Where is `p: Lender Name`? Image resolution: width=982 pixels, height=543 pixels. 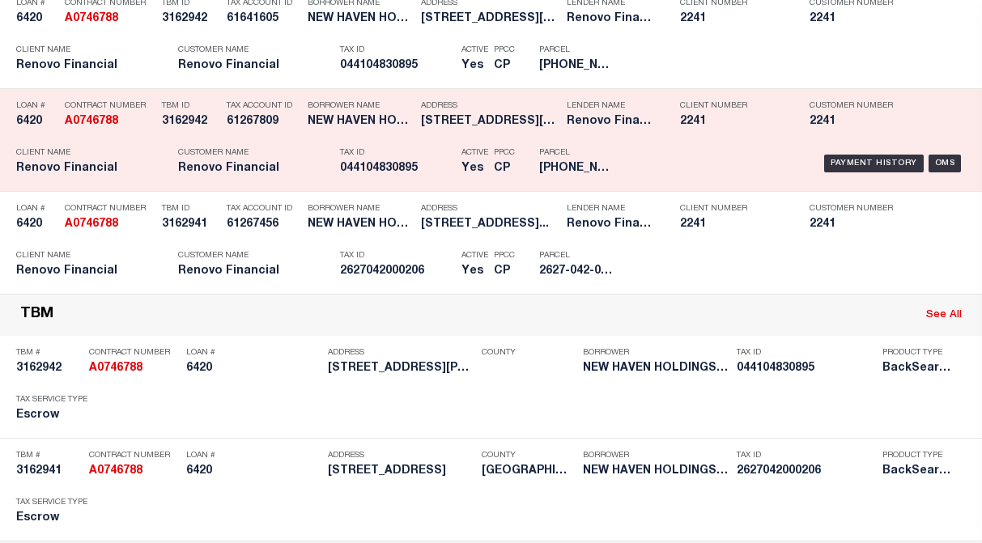
p: Lender Name is located at coordinates (611, 209).